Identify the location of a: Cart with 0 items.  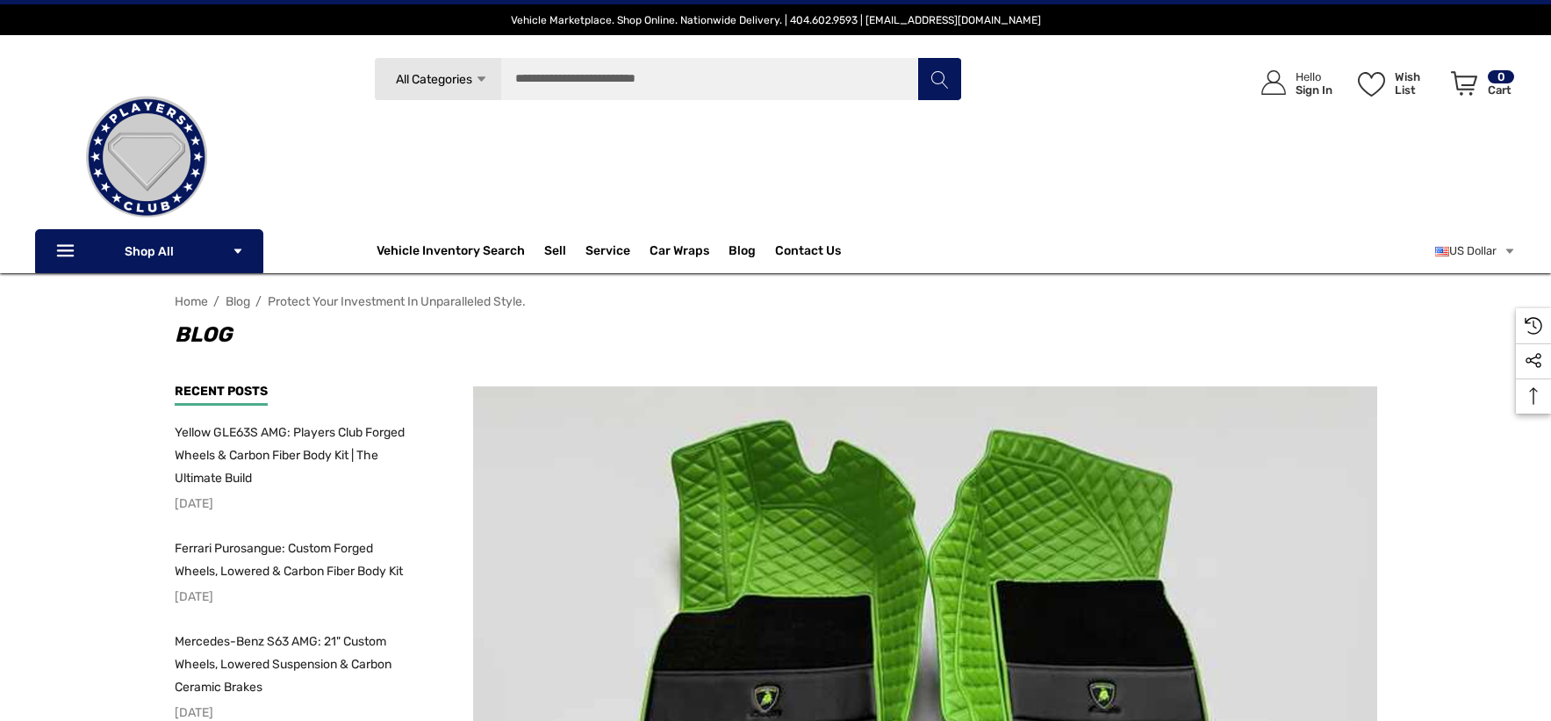
(1479, 87).